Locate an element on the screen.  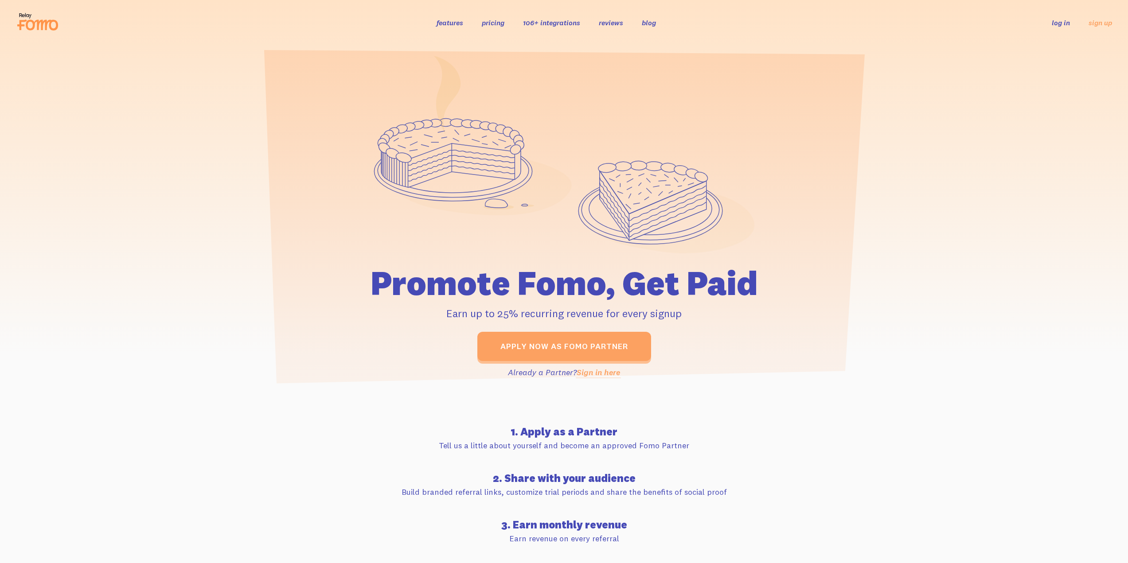
h4: 1. Apply as a Partner is located at coordinates (564, 432).